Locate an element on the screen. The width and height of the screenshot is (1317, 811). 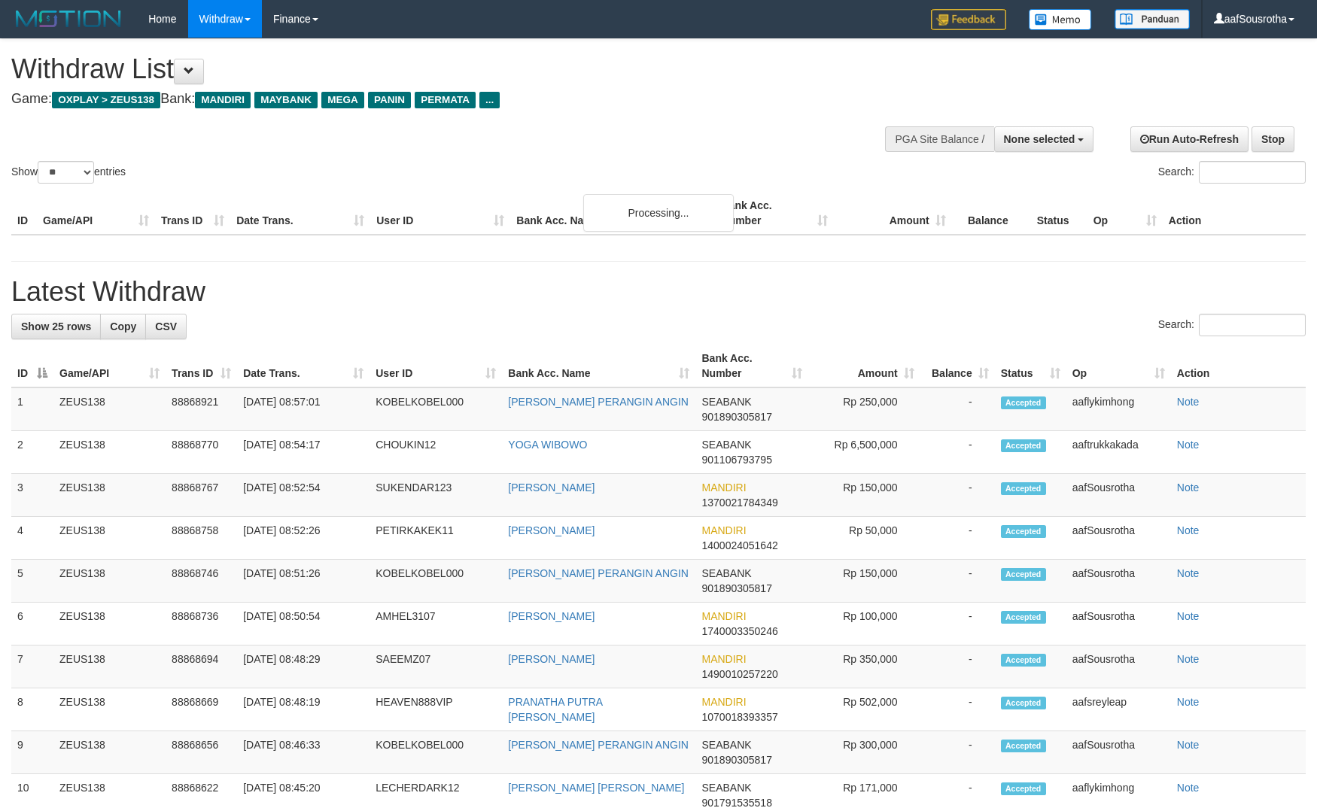
td: 3 is located at coordinates (32, 495).